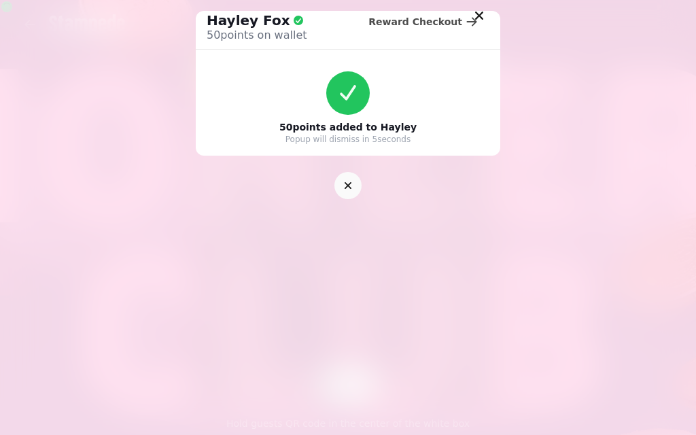  Describe the element at coordinates (348, 139) in the screenshot. I see `p: Popup will dismiss in 5 seconds` at that location.